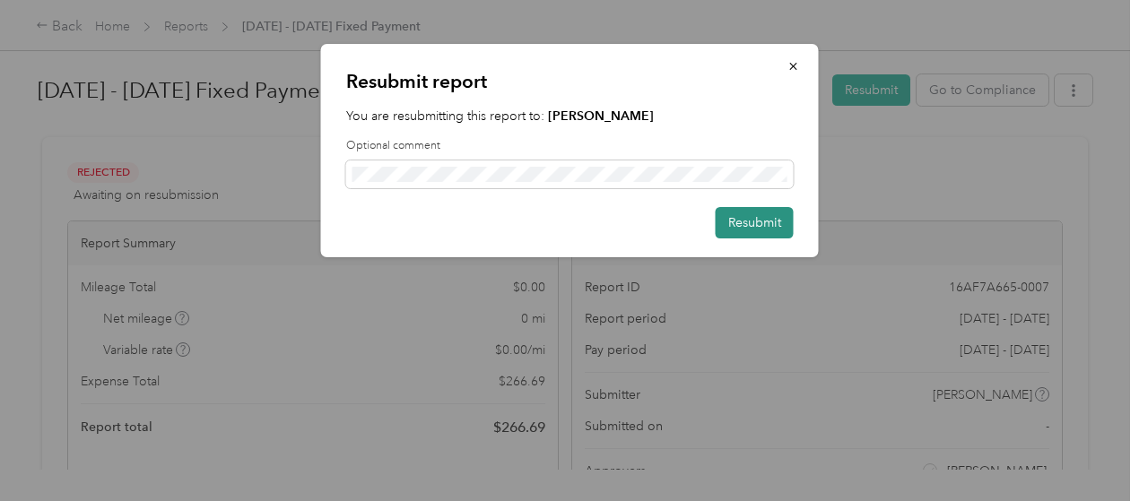 This screenshot has width=1139, height=501. I want to click on p: You are resubmitting this report to:, so click(570, 116).